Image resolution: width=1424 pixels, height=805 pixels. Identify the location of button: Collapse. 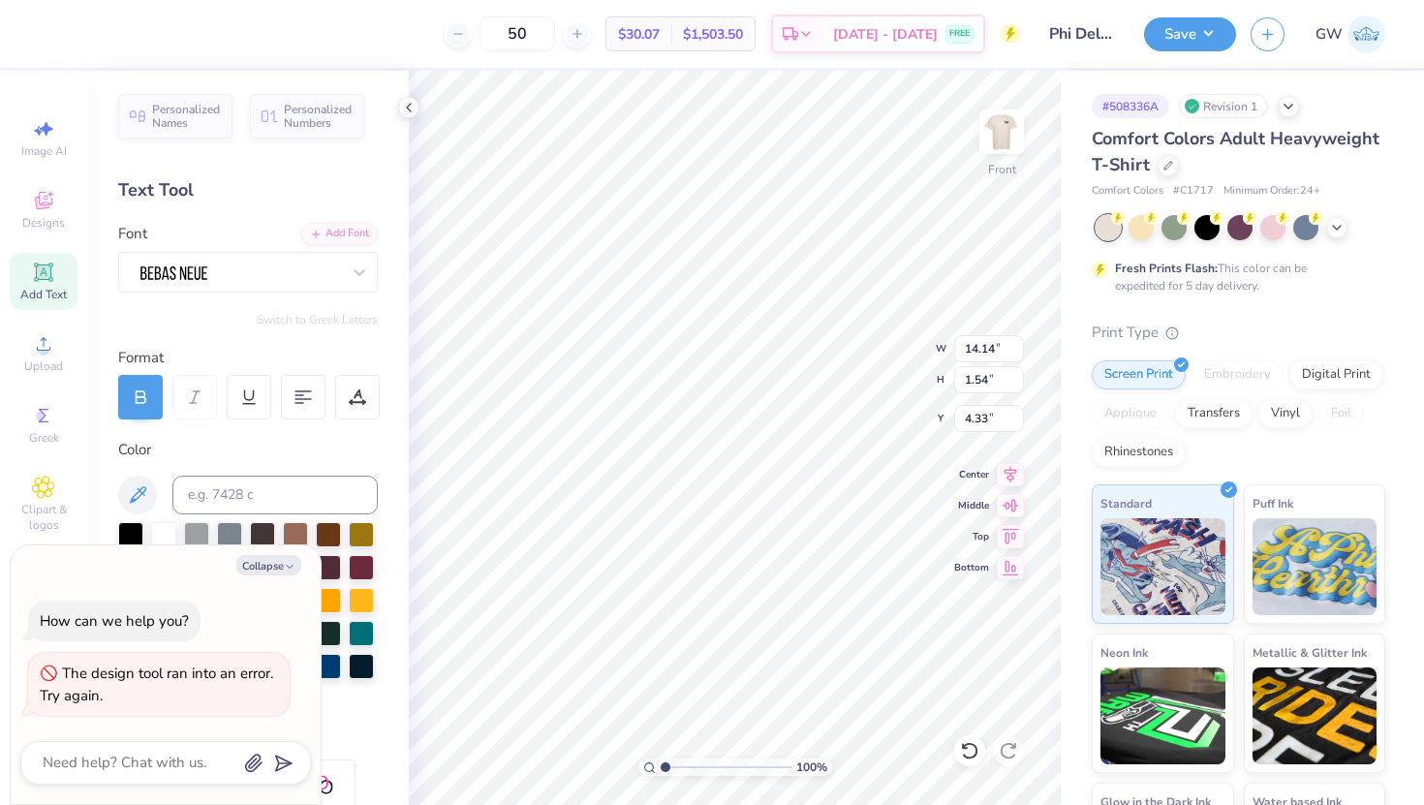
(268, 565).